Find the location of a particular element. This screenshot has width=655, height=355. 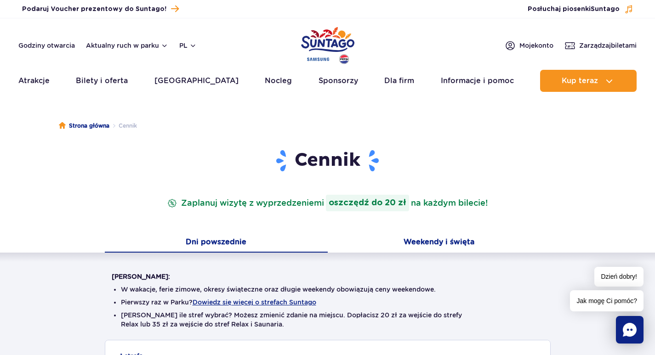

strong: oszczędź do 20 zł is located at coordinates (367, 203).